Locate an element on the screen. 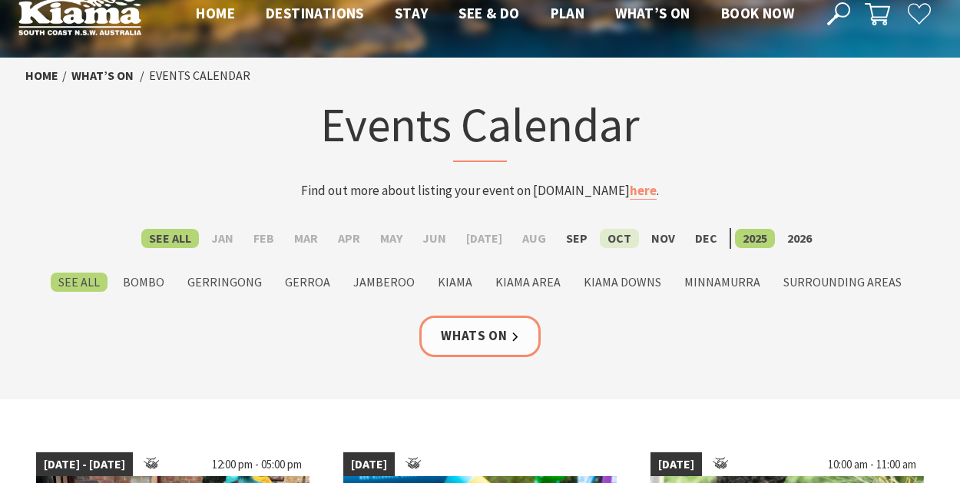 Image resolution: width=960 pixels, height=483 pixels. a: What’s On is located at coordinates (102, 75).